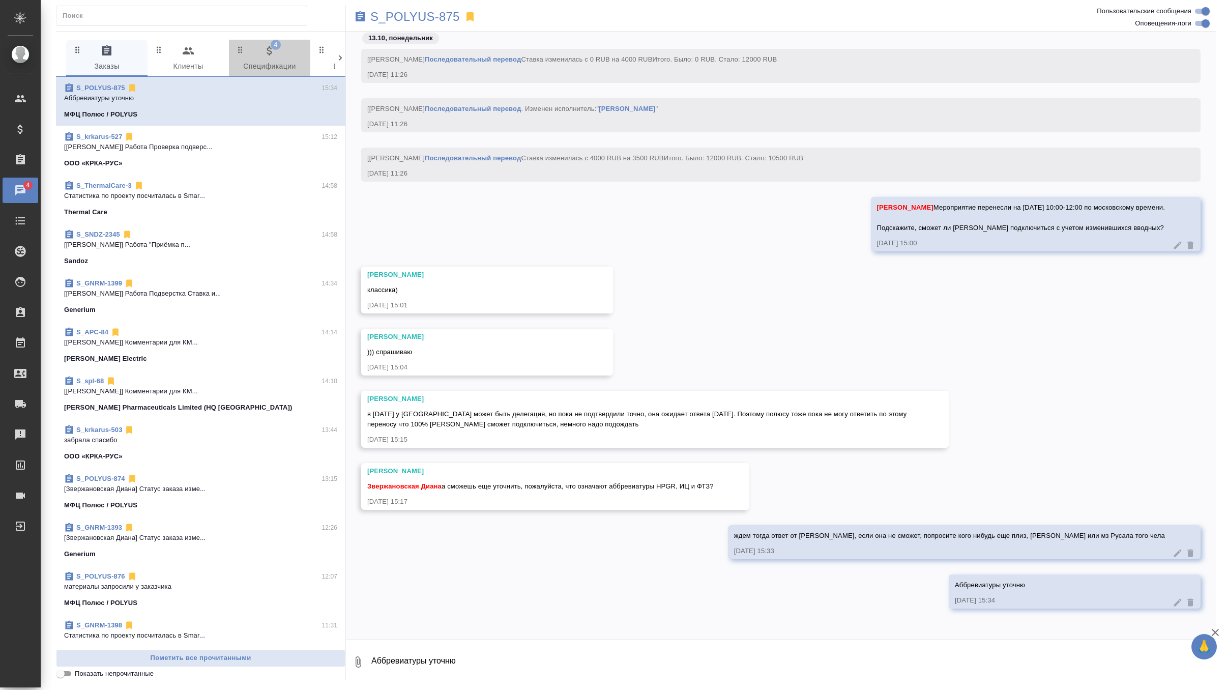 The image size is (1227, 690). Describe the element at coordinates (101, 478) in the screenshot. I see `a: S_POLYUS-874` at that location.